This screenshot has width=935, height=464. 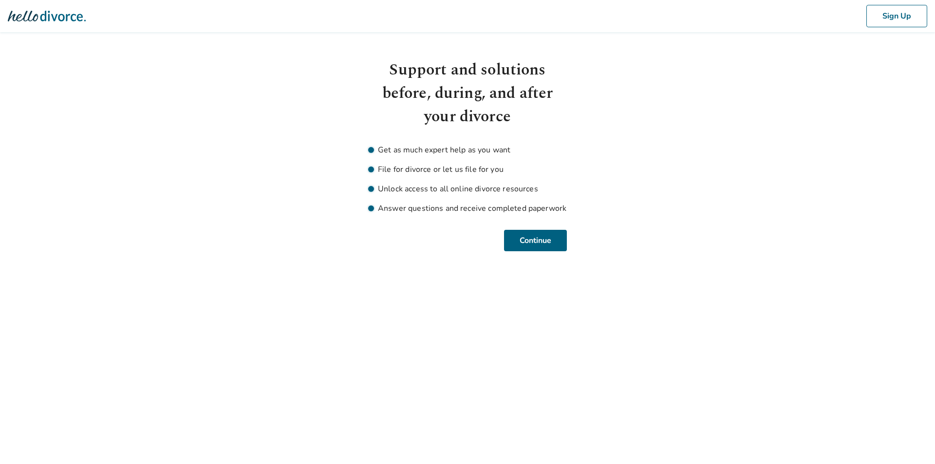 I want to click on button: Continue, so click(x=535, y=240).